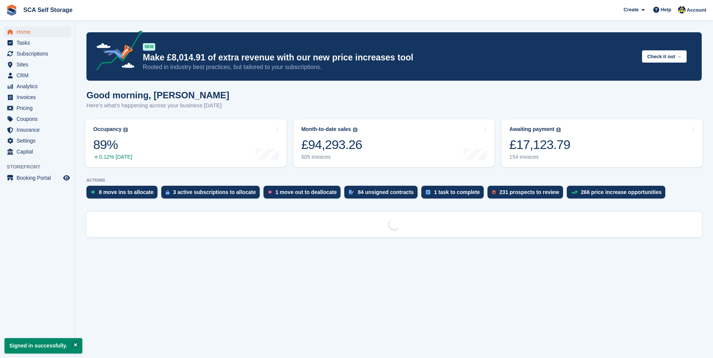 The height and width of the screenshot is (358, 713). Describe the element at coordinates (124, 194) in the screenshot. I see `a: 8 move ins to allocate` at that location.